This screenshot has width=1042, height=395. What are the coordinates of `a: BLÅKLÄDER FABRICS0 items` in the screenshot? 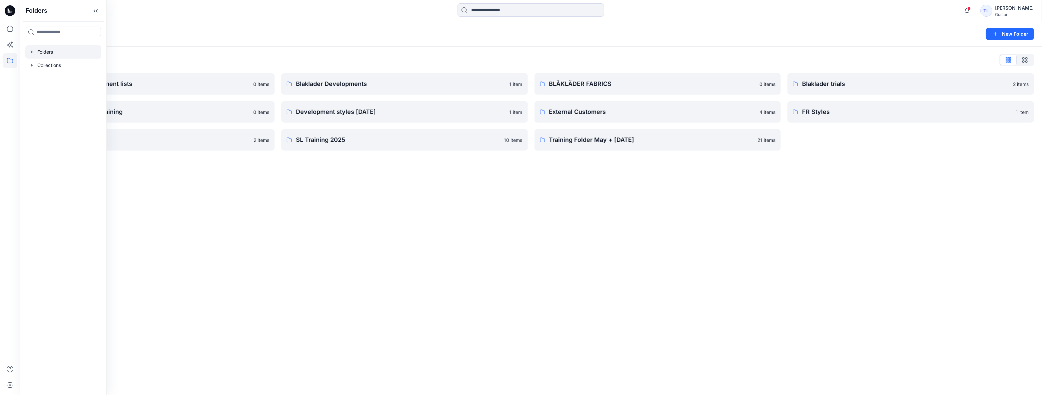 It's located at (658, 84).